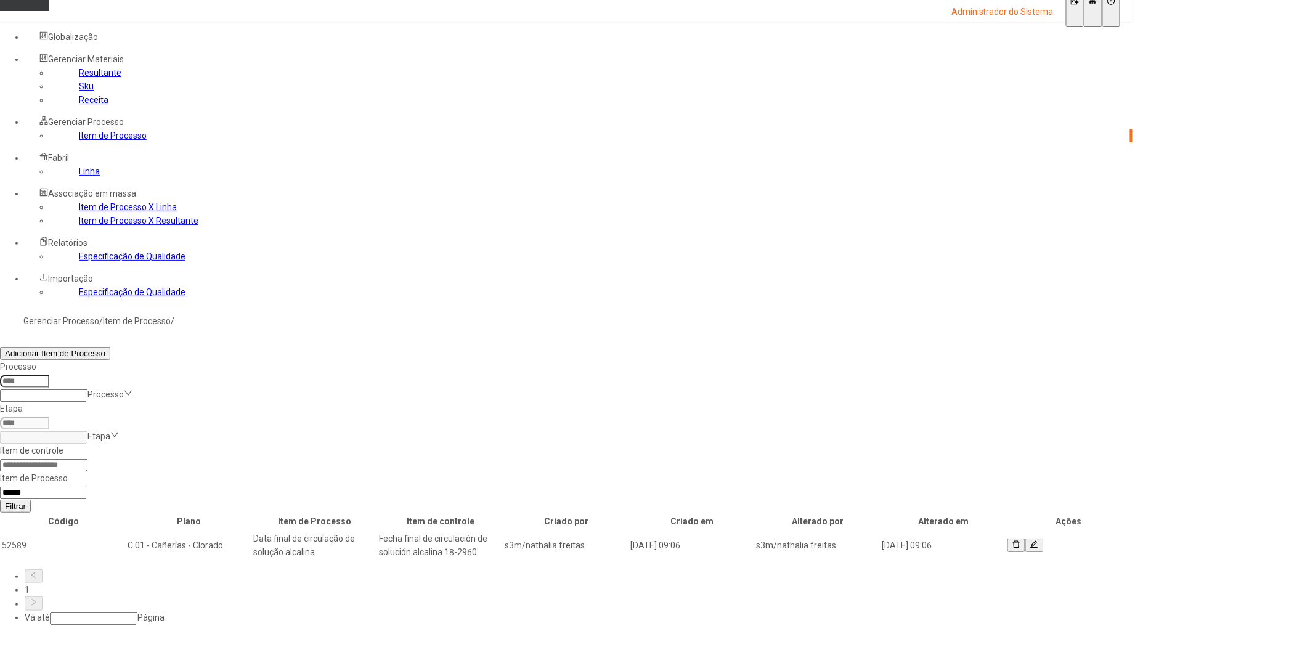 This screenshot has width=1310, height=647. I want to click on th: Criado em, so click(692, 521).